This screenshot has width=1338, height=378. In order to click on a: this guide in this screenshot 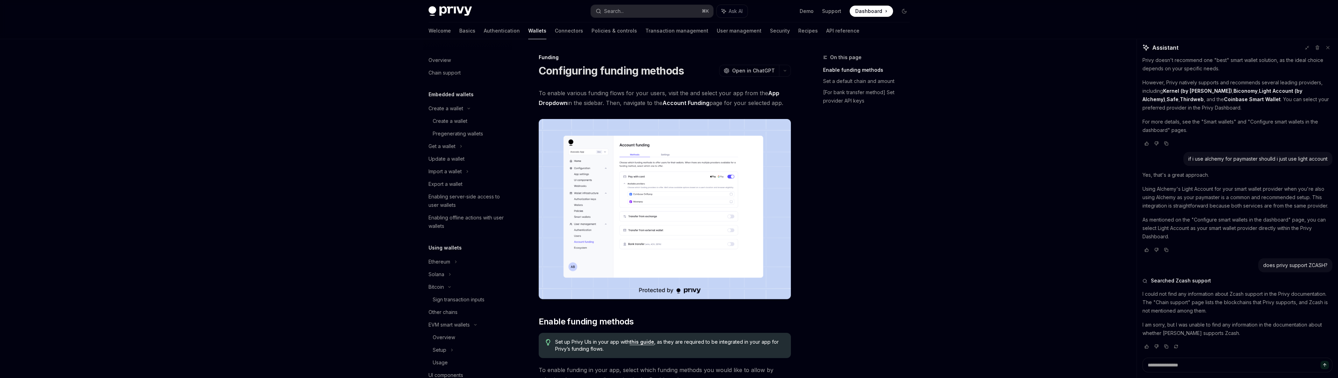, I will do `click(642, 342)`.